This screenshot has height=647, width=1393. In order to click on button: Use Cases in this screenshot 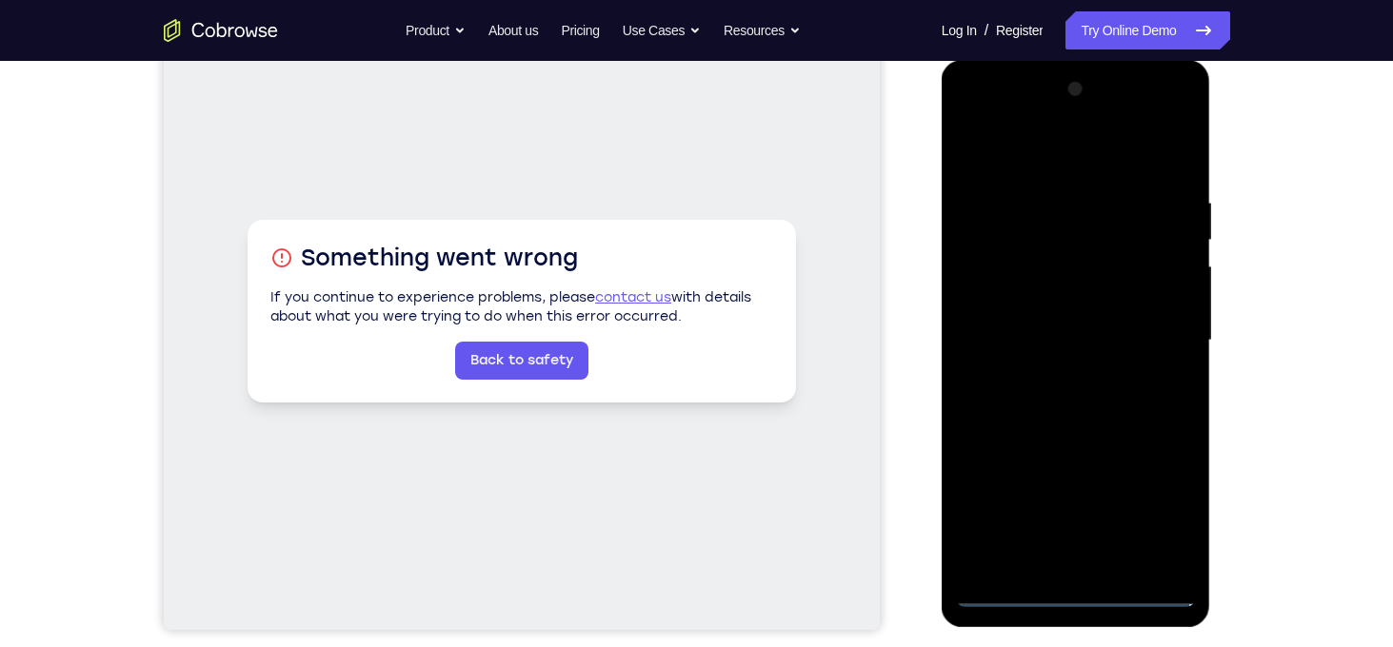, I will do `click(662, 30)`.